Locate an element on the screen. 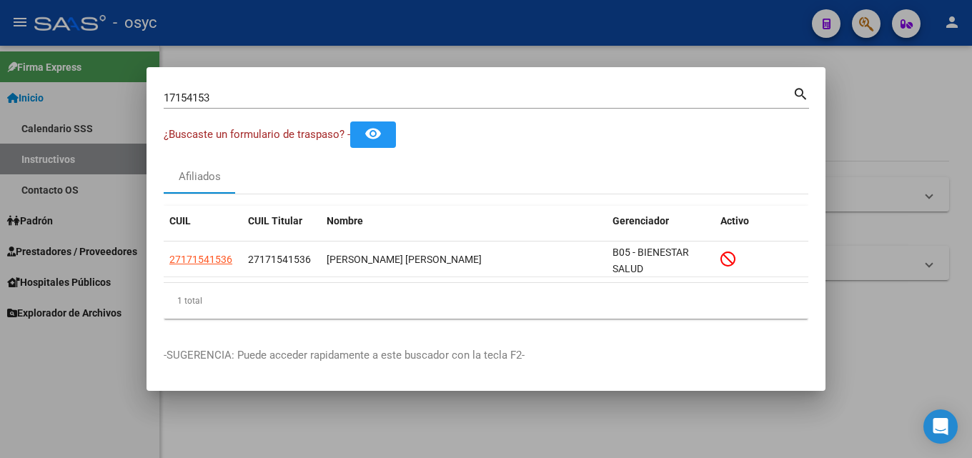 The image size is (972, 458). mat-icon: search is located at coordinates (801, 93).